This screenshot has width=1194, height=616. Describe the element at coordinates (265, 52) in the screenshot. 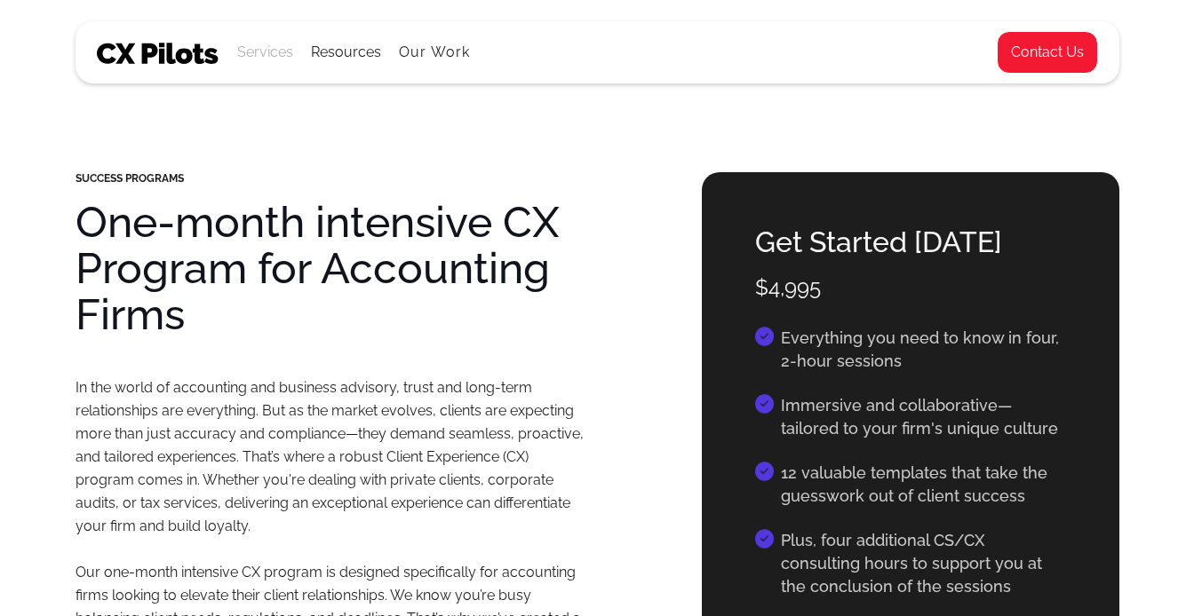

I see `div: Services` at that location.